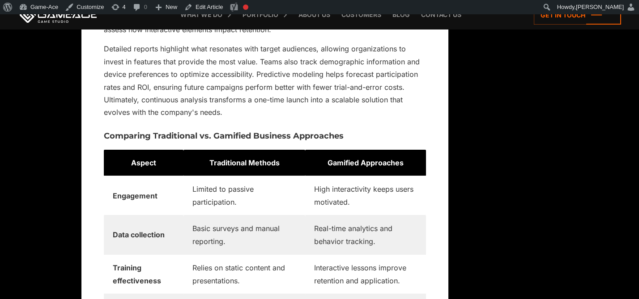 This screenshot has height=299, width=639. Describe the element at coordinates (244, 235) in the screenshot. I see `td: Basic surveys and manual reporting.` at that location.